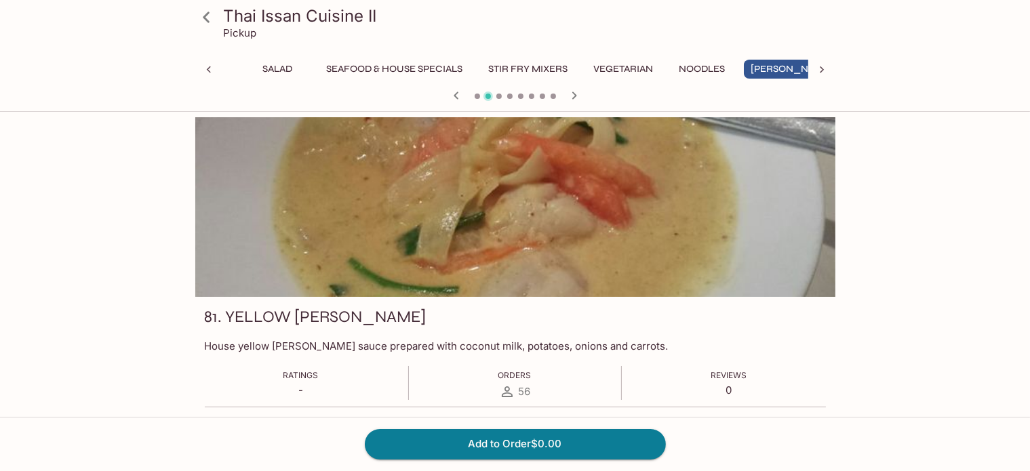 Image resolution: width=1030 pixels, height=471 pixels. What do you see at coordinates (515, 375) in the screenshot?
I see `span: Orders` at bounding box center [515, 375].